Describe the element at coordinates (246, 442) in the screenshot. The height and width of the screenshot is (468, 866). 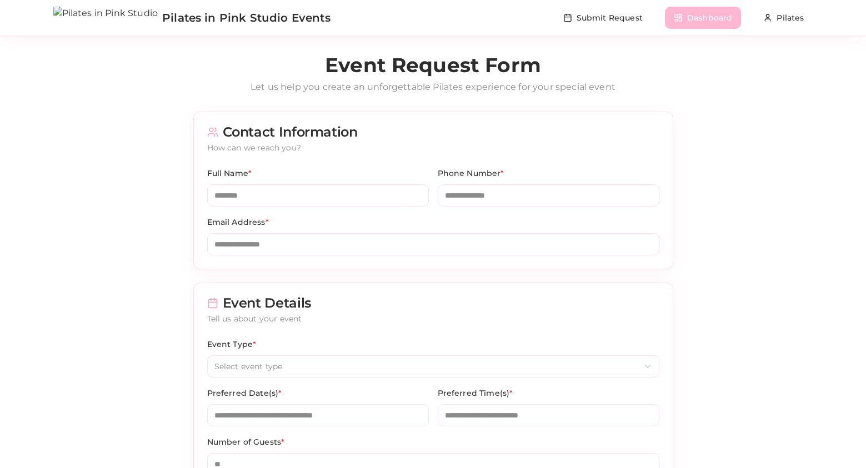
I see `label: Number of Guests` at that location.